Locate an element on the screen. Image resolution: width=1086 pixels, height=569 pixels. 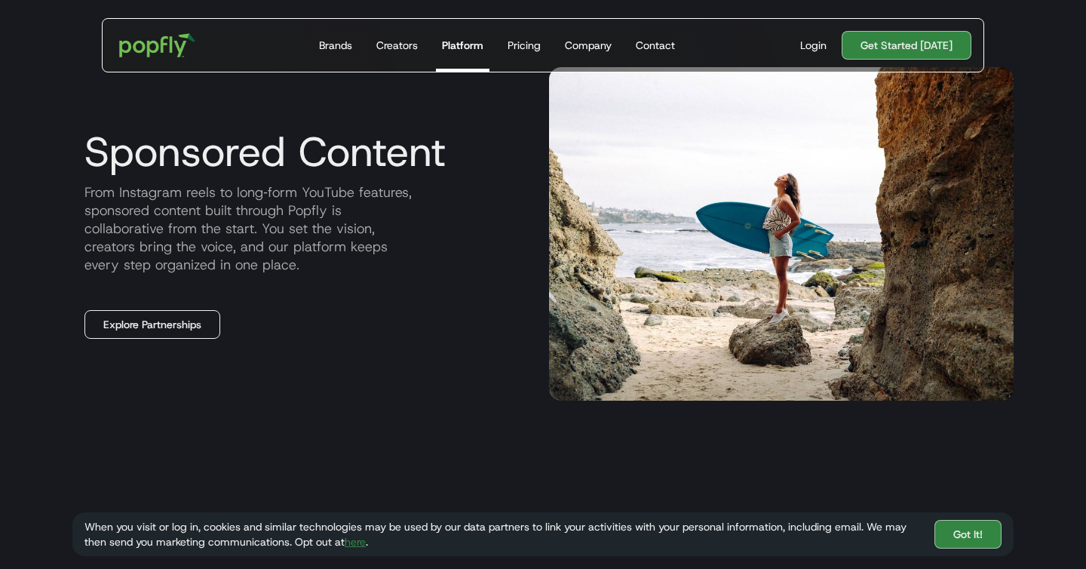
p: From Instagram reels to long‑form YouTube features, sponsored content built through Popfly is col... is located at coordinates (305, 229).